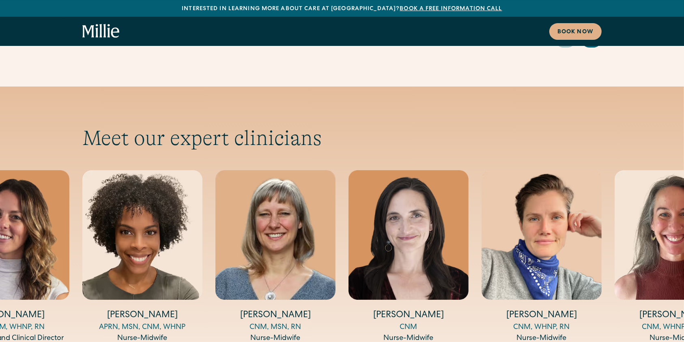 The width and height of the screenshot is (684, 342). What do you see at coordinates (409, 327) in the screenshot?
I see `div: CNM` at bounding box center [409, 327].